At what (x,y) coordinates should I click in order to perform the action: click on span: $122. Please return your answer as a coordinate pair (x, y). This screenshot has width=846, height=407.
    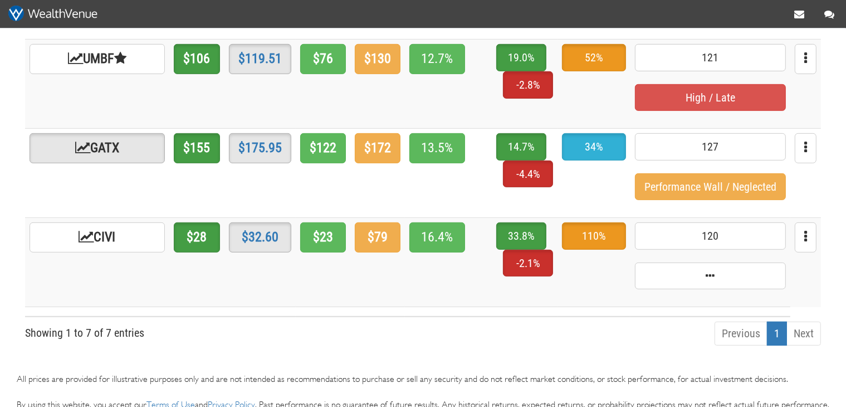
    Looking at the image, I should click on (323, 148).